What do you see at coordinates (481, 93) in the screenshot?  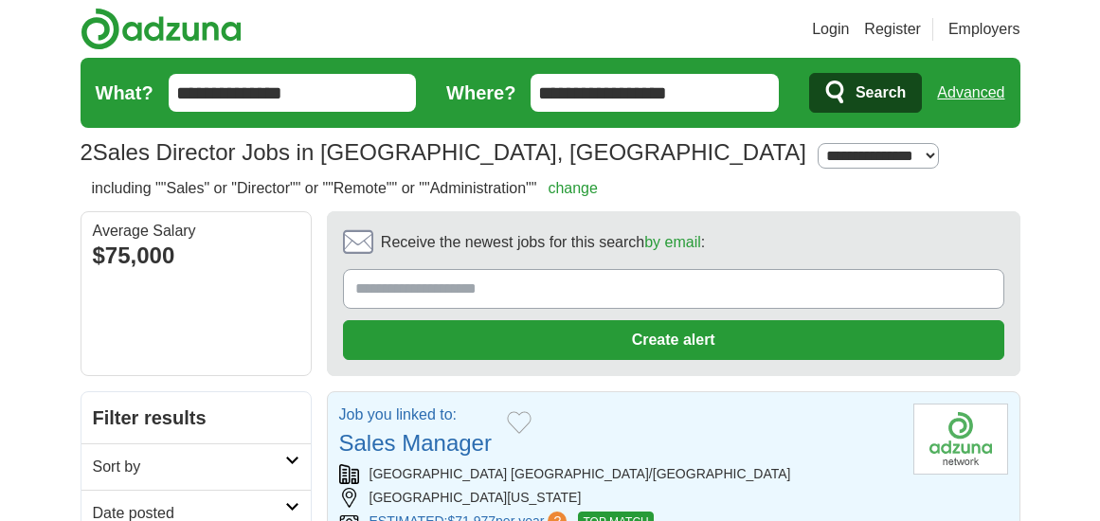 I see `label: Where?` at bounding box center [481, 93].